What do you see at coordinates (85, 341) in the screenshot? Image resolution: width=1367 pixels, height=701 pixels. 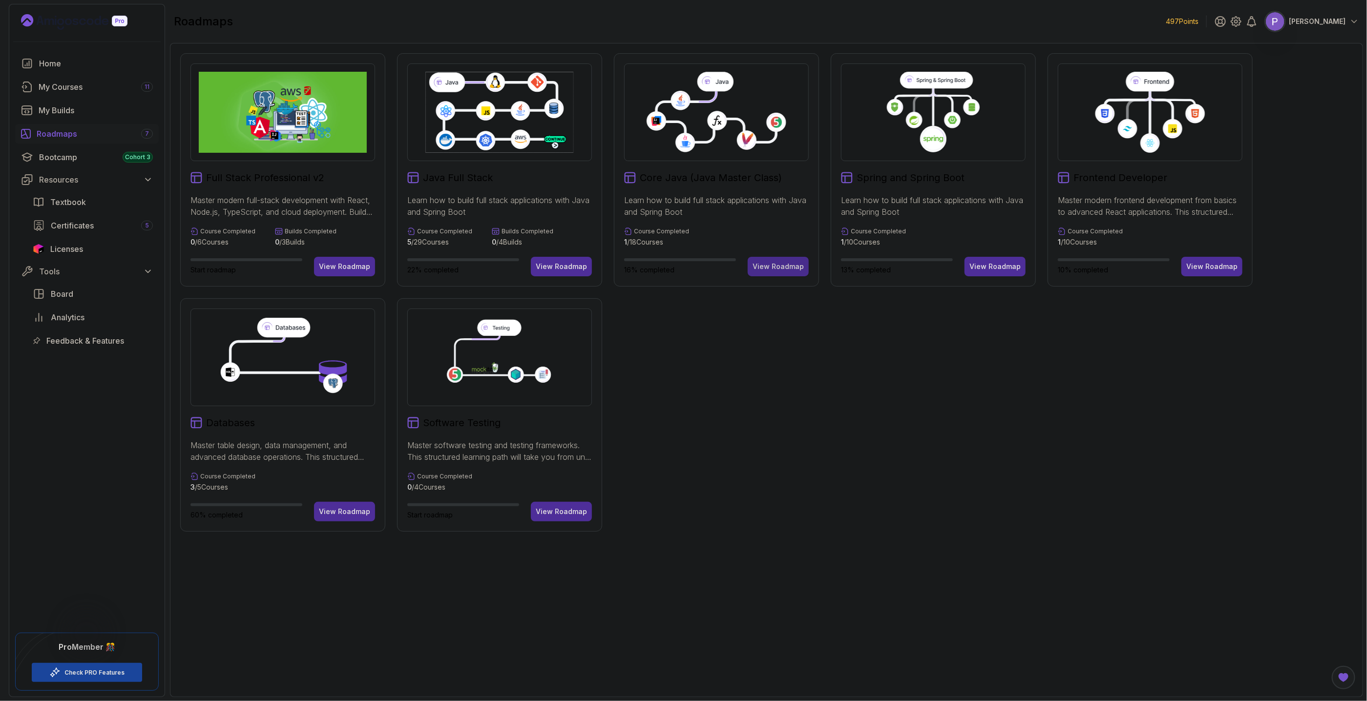 I see `span: Feedback & Features` at bounding box center [85, 341].